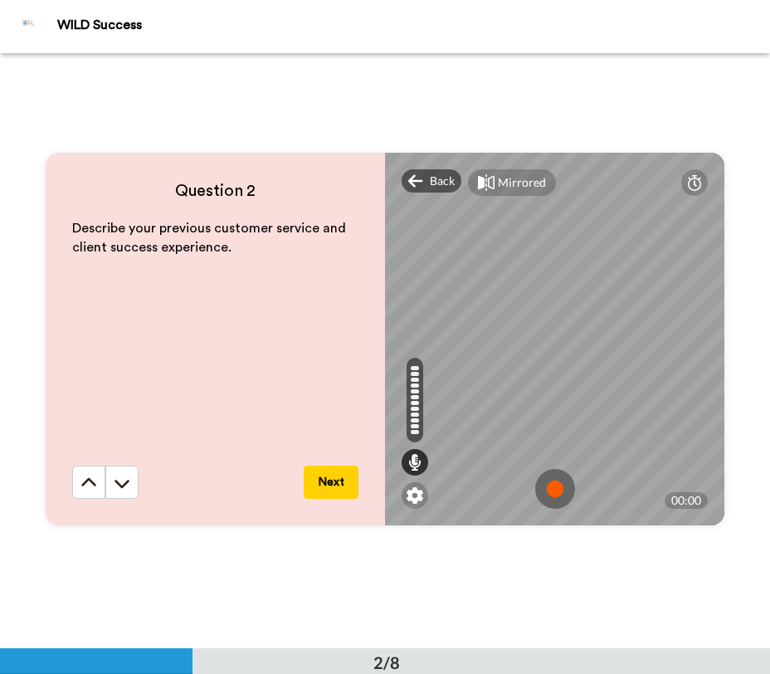  Describe the element at coordinates (215, 191) in the screenshot. I see `h4: Question 2` at that location.